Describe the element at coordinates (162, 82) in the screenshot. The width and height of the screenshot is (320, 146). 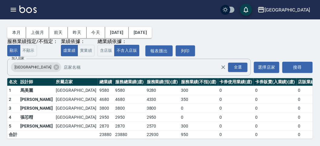
I see `th: 服務業績(指)(虛)` at that location.